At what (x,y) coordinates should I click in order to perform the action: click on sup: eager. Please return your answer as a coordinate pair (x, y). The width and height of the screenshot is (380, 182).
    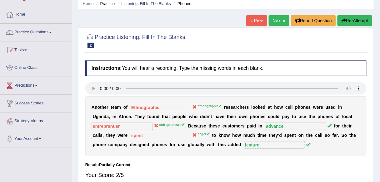
    Looking at the image, I should click on (204, 134).